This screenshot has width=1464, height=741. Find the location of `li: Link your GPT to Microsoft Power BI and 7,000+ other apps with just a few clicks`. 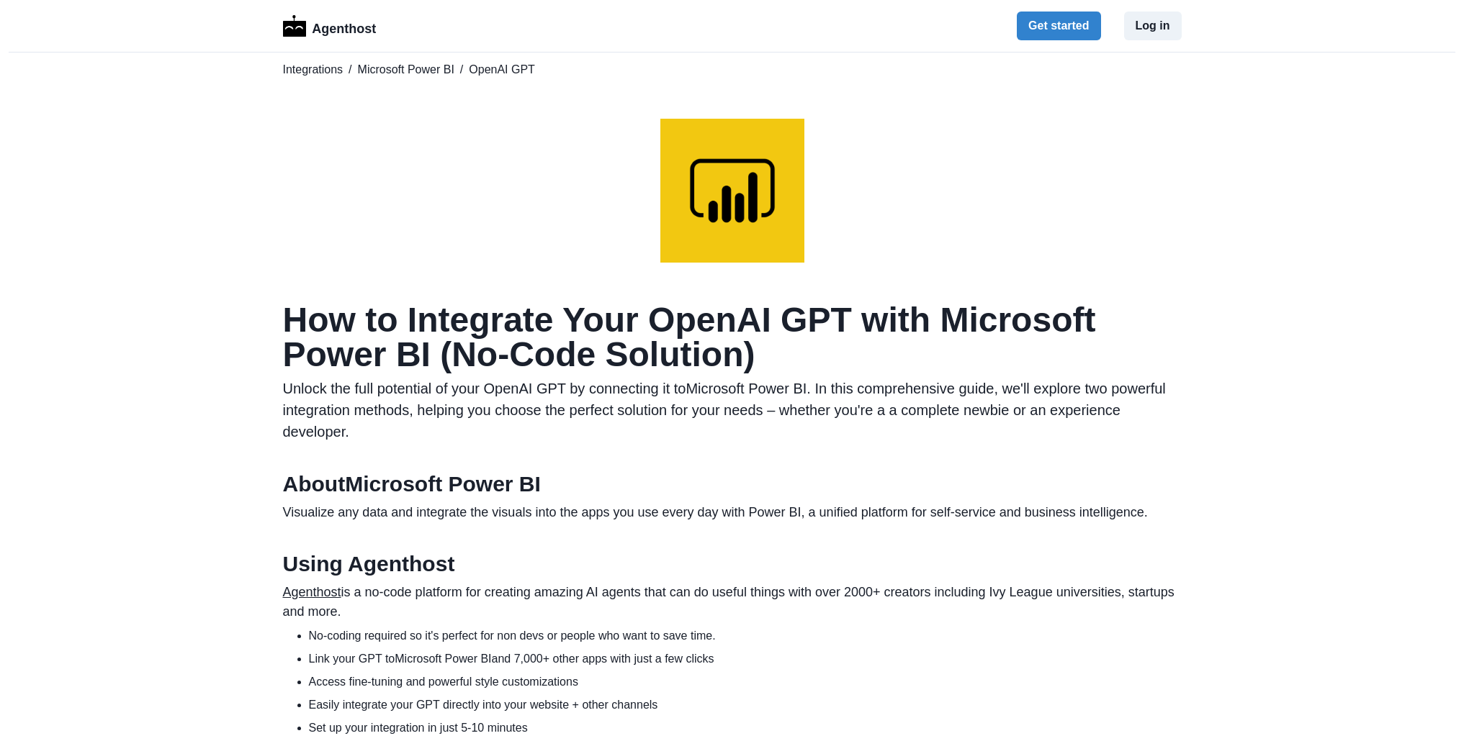

li: Link your GPT to Microsoft Power BI and 7,000+ other apps with just a few clicks is located at coordinates (745, 659).